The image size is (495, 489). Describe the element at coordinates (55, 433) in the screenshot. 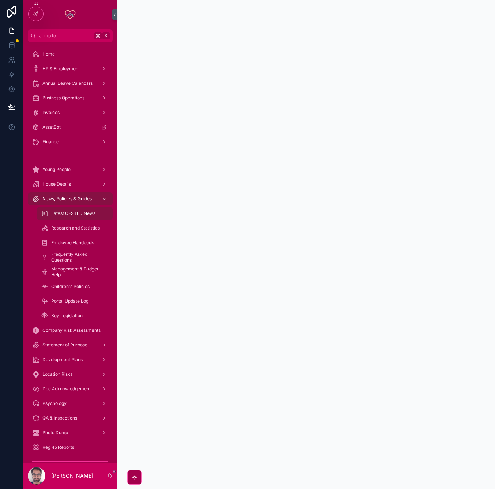

I see `span: Photo Dump` at that location.